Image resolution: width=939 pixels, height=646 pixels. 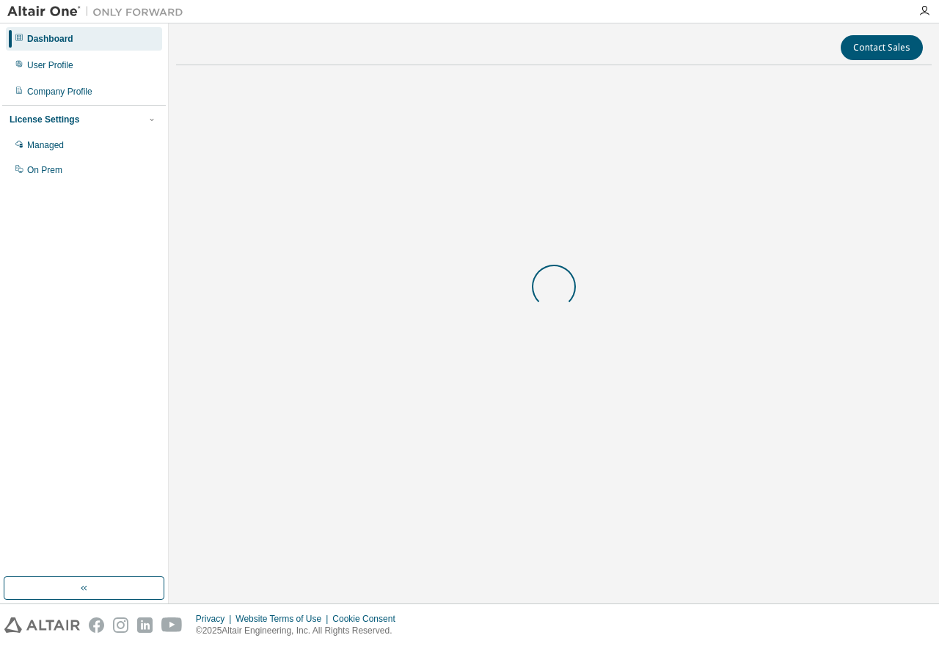 What do you see at coordinates (45, 170) in the screenshot?
I see `div: On Prem` at bounding box center [45, 170].